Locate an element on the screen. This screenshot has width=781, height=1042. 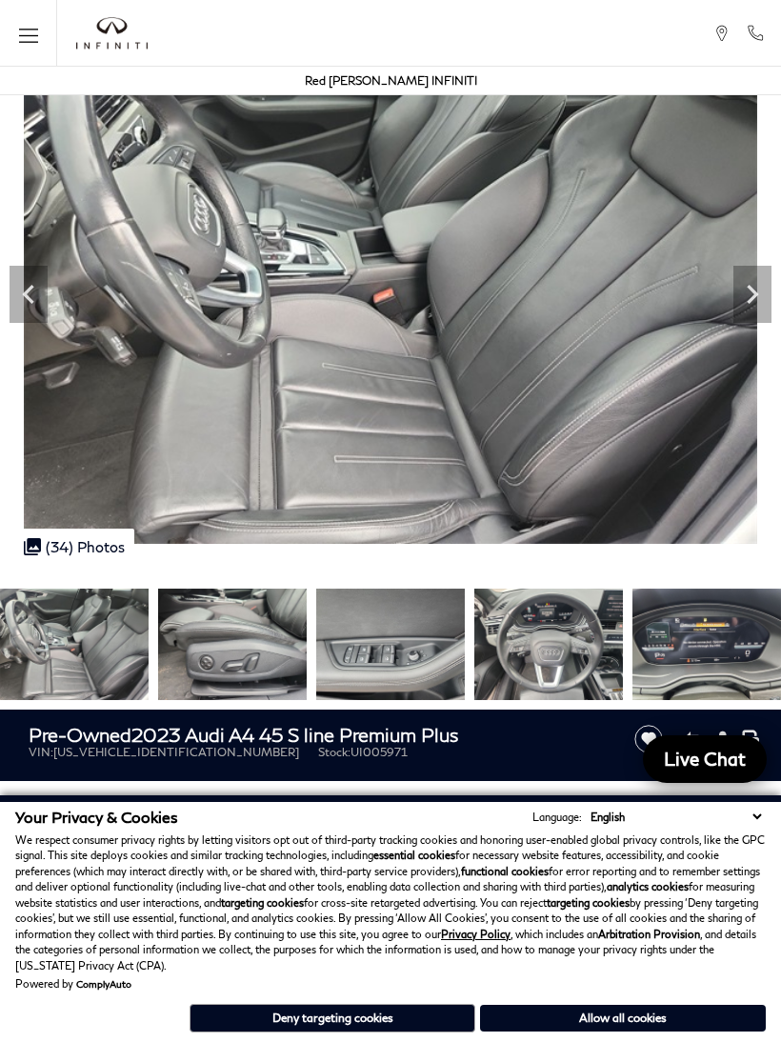
span: Live Chat is located at coordinates (704, 758).